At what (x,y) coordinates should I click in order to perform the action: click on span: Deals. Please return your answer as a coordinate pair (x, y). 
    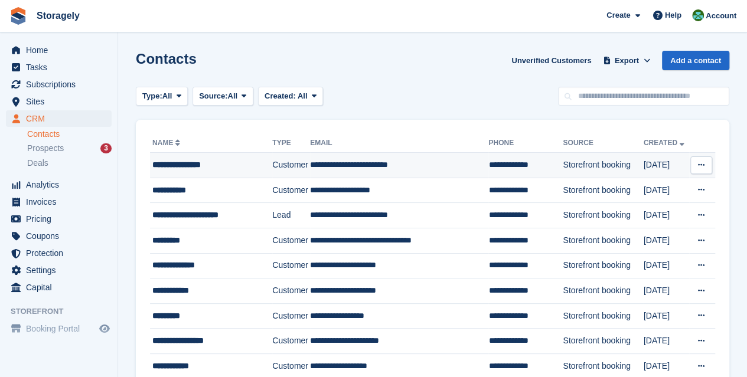
    Looking at the image, I should click on (38, 163).